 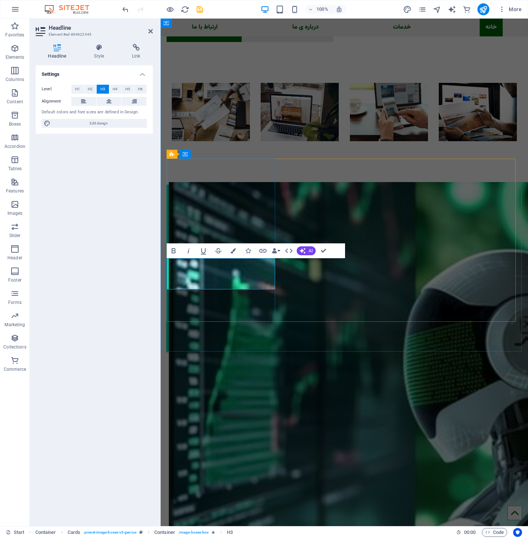 I want to click on p: Footer, so click(x=15, y=280).